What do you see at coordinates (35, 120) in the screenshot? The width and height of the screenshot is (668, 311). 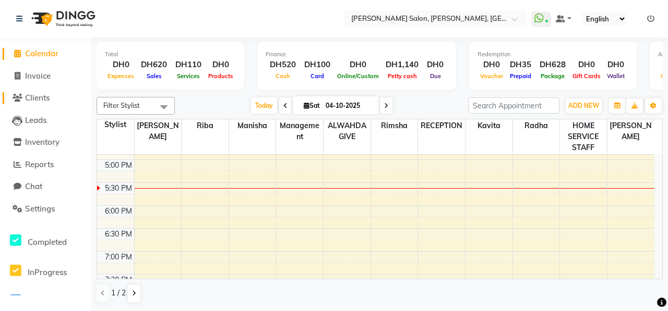 I see `span: Leads` at bounding box center [35, 120].